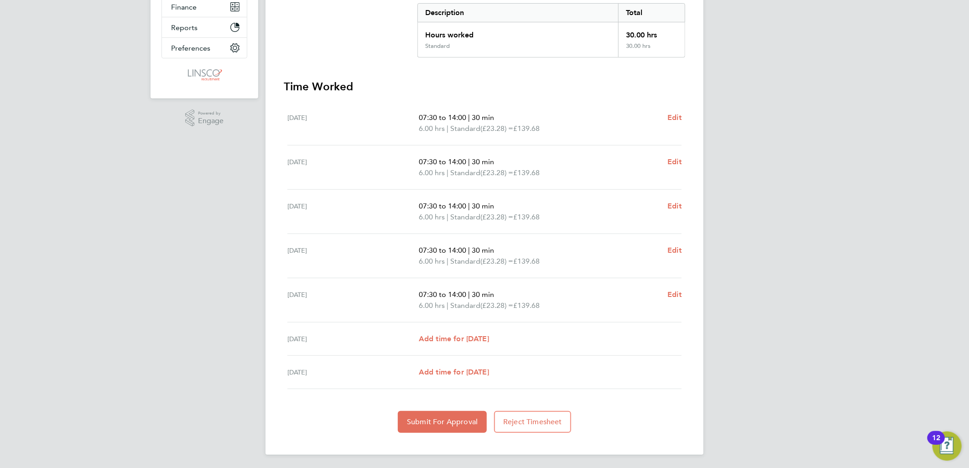 Image resolution: width=969 pixels, height=468 pixels. I want to click on a: Go to home page, so click(204, 75).